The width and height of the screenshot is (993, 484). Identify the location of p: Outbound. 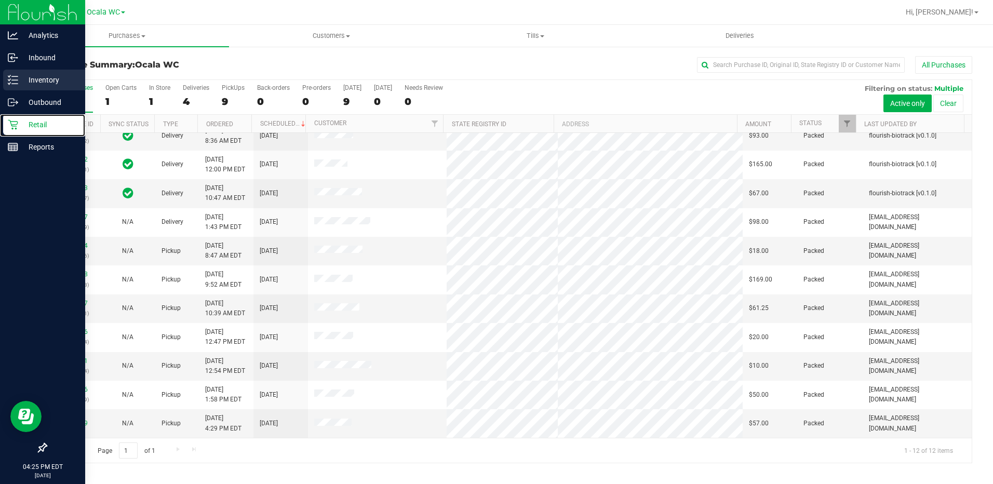
(49, 102).